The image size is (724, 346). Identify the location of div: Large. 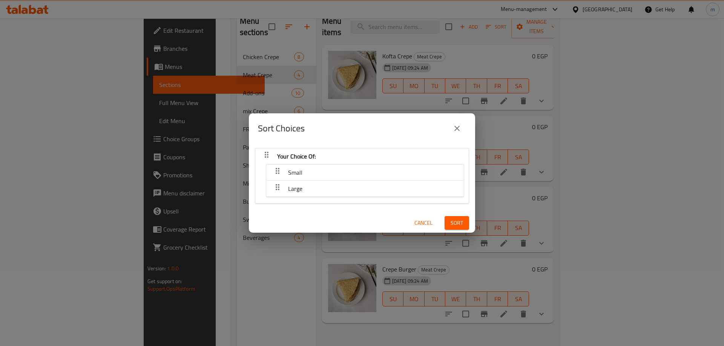
(365, 189).